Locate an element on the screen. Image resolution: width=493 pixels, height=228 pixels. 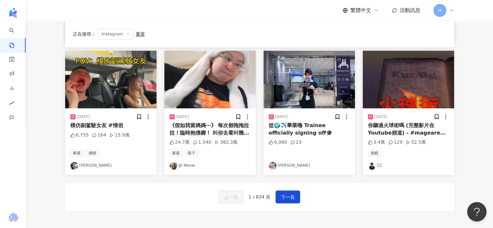
span: 遊戲 is located at coordinates (374, 153).